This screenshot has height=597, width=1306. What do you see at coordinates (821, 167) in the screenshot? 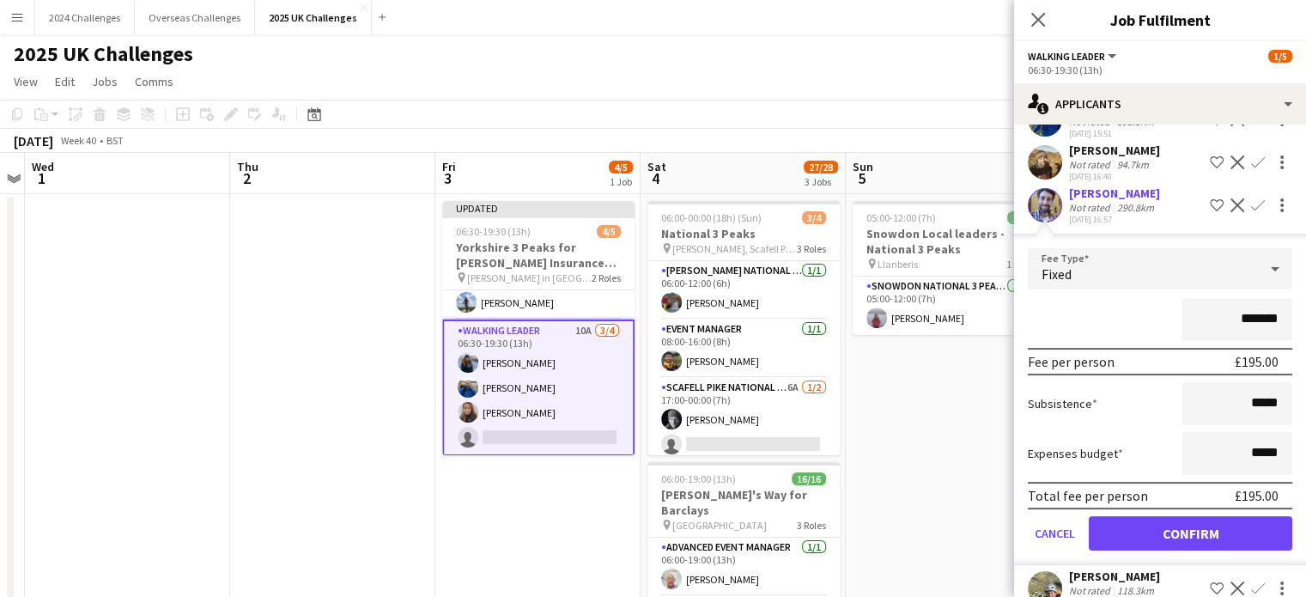
I see `span: 27/28` at bounding box center [821, 167].